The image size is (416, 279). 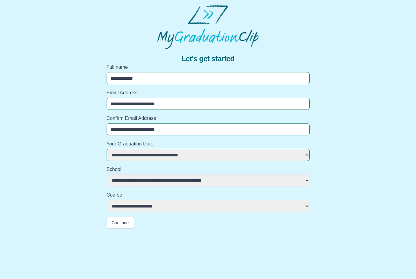 What do you see at coordinates (208, 195) in the screenshot?
I see `label: Course` at bounding box center [208, 195].